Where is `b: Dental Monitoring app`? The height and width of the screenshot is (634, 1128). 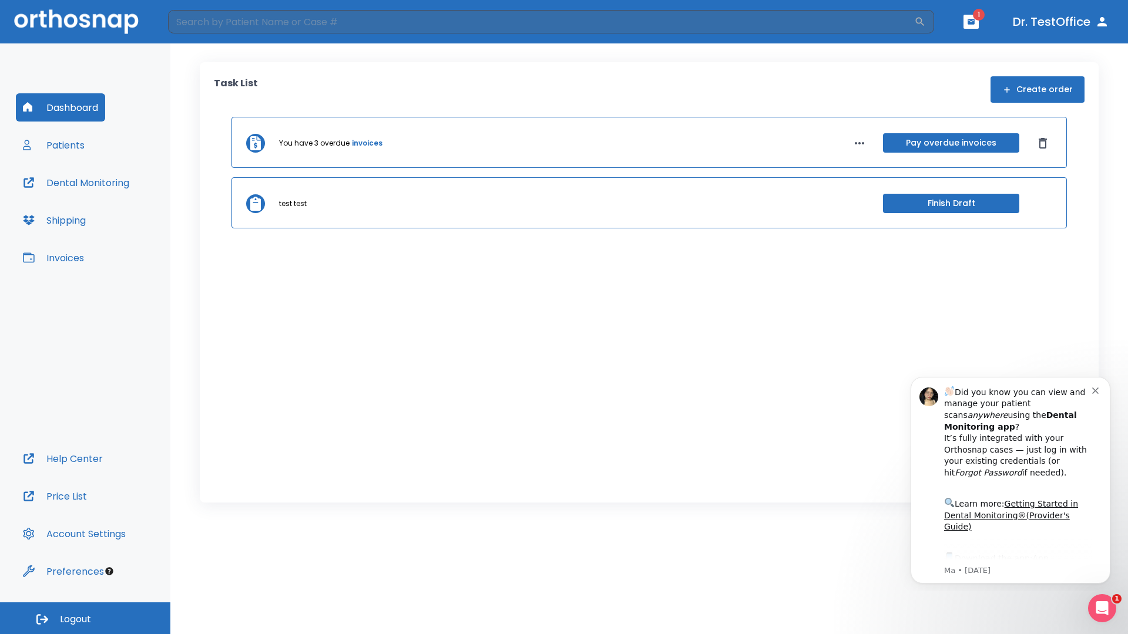 b: Dental Monitoring app is located at coordinates (117, 55).